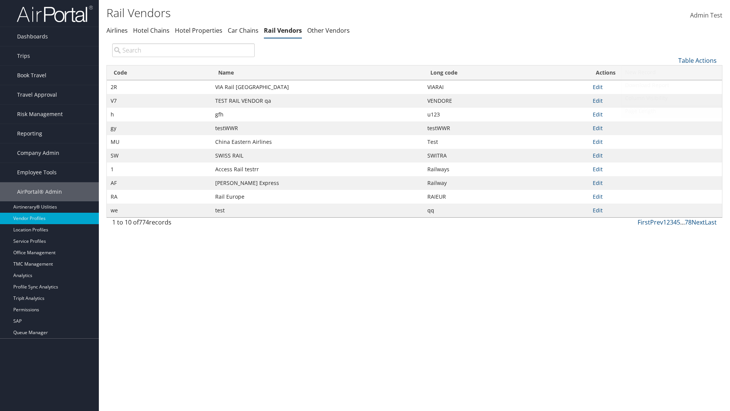 The width and height of the screenshot is (730, 411). I want to click on span: Risk Management, so click(40, 114).